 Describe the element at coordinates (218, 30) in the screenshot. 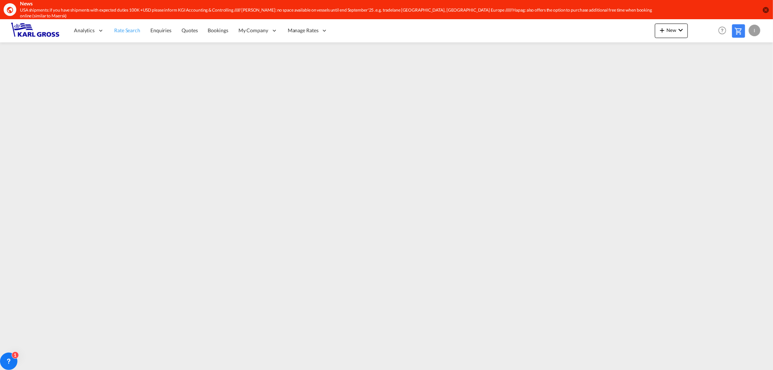

I see `a: Bookings` at that location.